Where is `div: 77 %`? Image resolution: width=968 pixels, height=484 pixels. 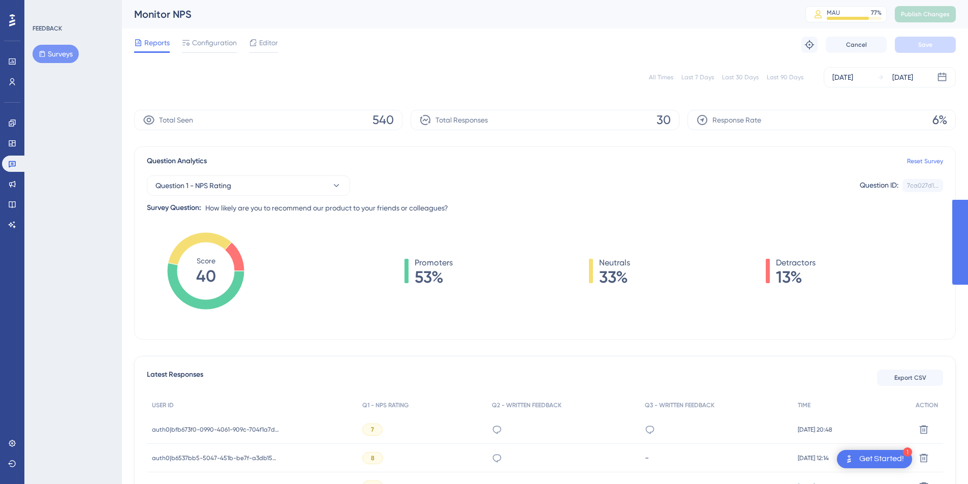
div: 77 % is located at coordinates (876, 13).